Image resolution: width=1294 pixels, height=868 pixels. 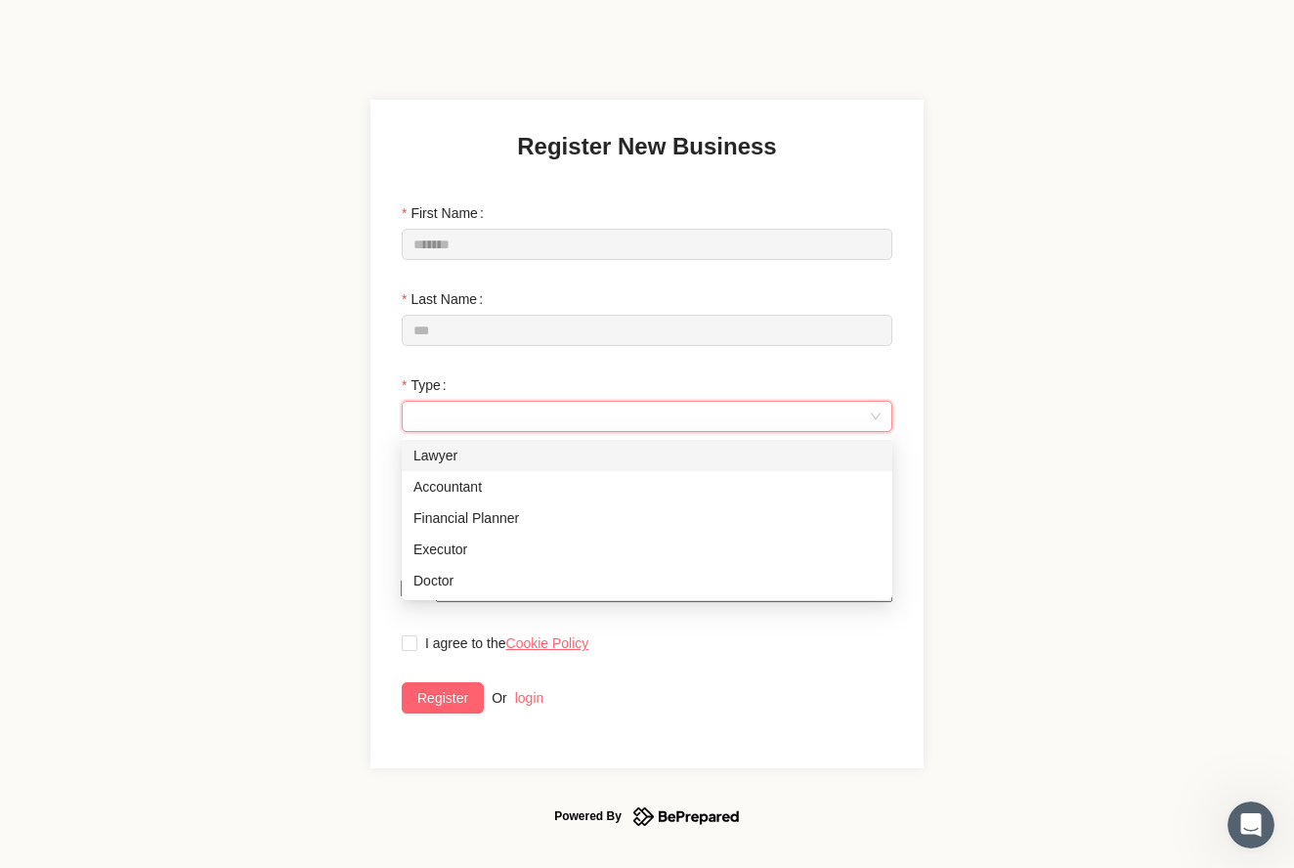 What do you see at coordinates (647, 549) in the screenshot?
I see `div: Executor` at bounding box center [647, 549].